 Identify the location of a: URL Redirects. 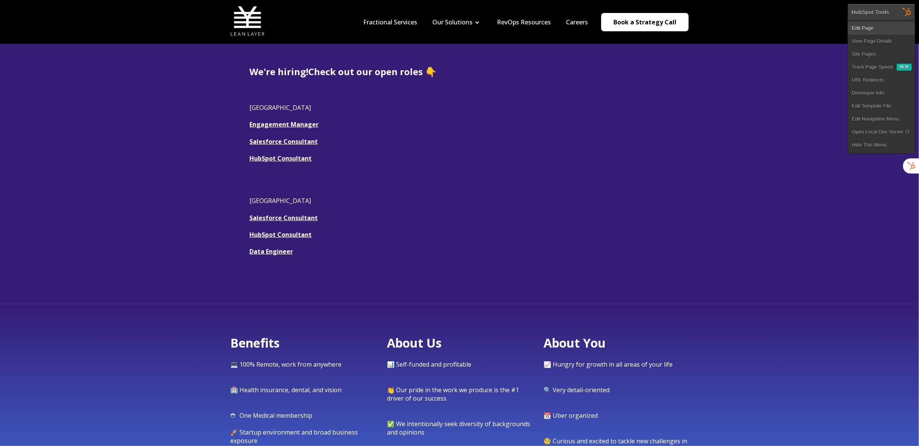
(881, 80).